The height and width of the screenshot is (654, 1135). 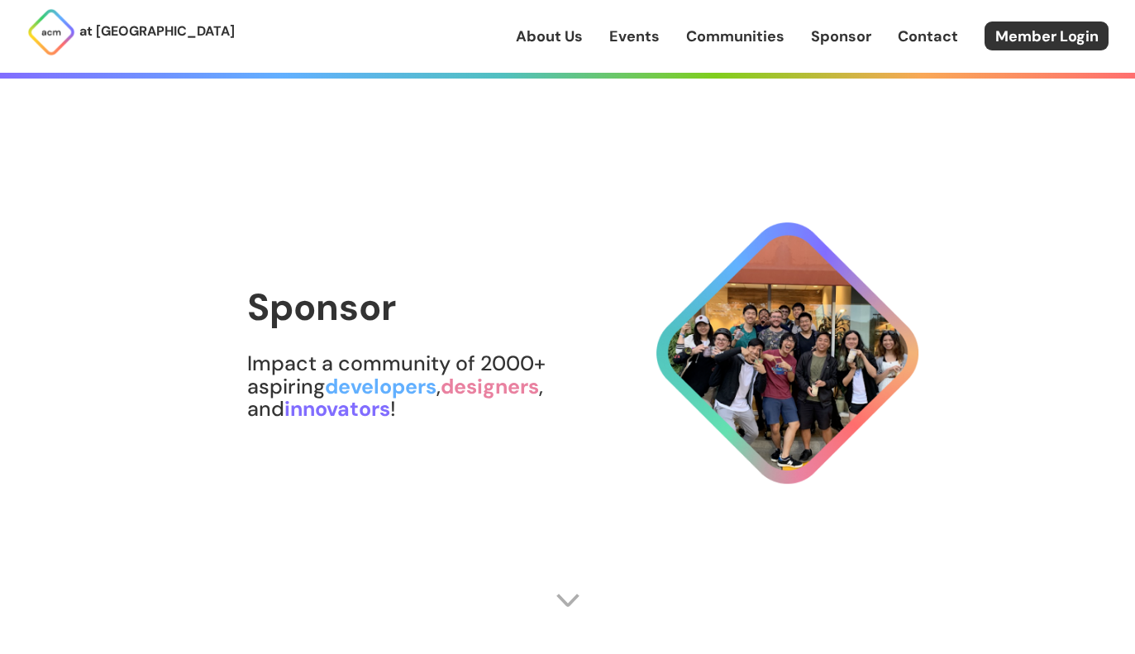 I want to click on span: innovators, so click(x=337, y=408).